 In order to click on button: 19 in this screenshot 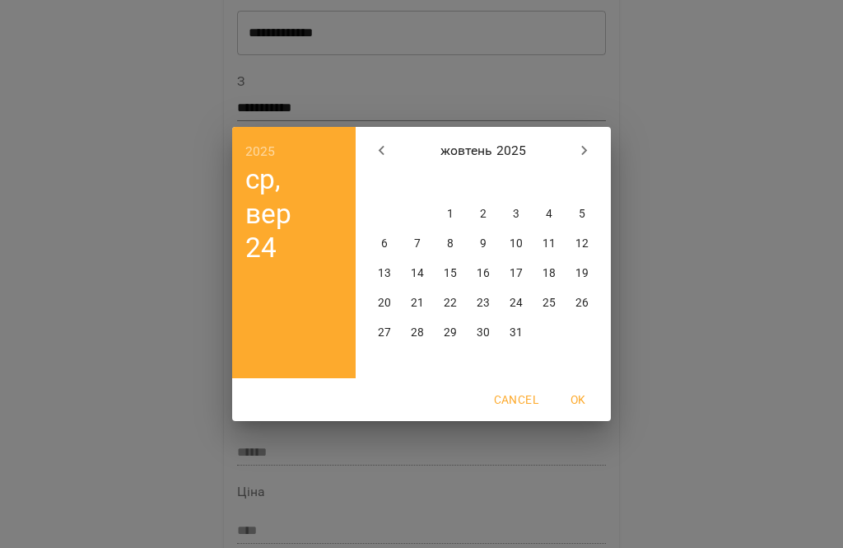, I will do `click(582, 273)`.